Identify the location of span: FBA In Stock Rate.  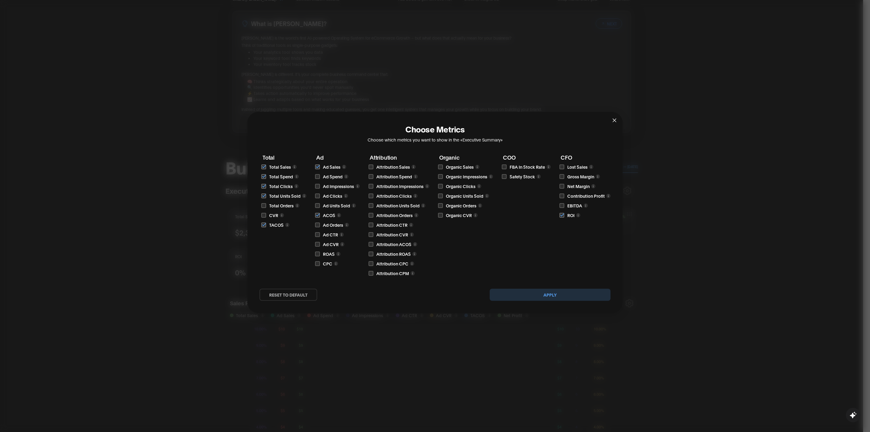
(527, 167).